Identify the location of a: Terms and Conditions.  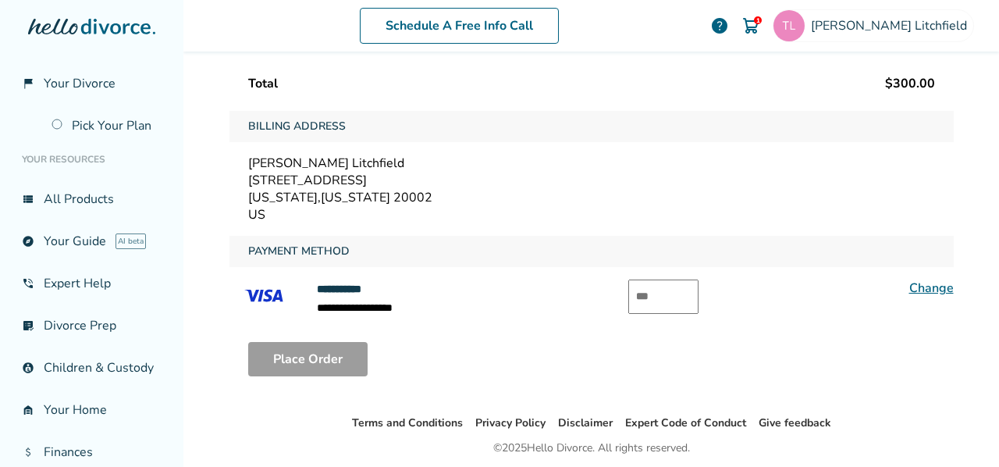
(407, 422).